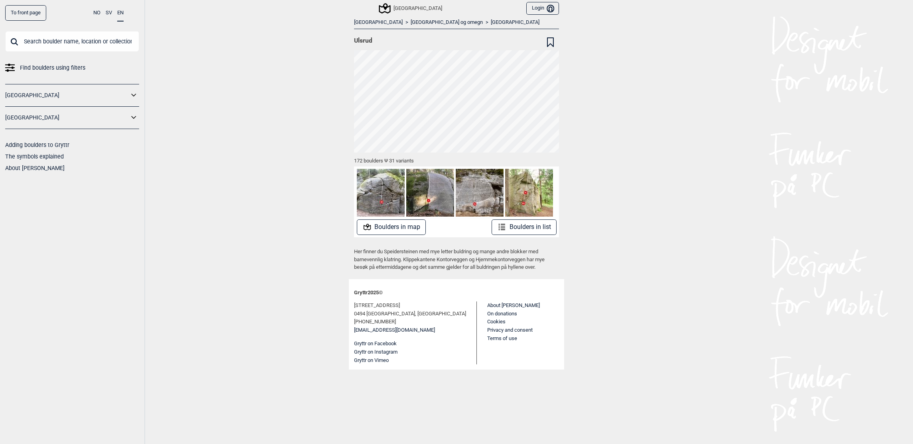 The width and height of the screenshot is (913, 444). I want to click on a: The symbols explained, so click(34, 157).